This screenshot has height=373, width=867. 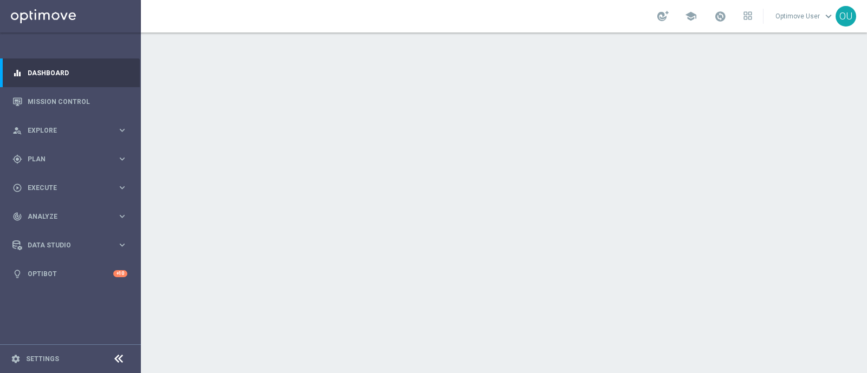 What do you see at coordinates (72, 131) in the screenshot?
I see `span: Explore` at bounding box center [72, 131].